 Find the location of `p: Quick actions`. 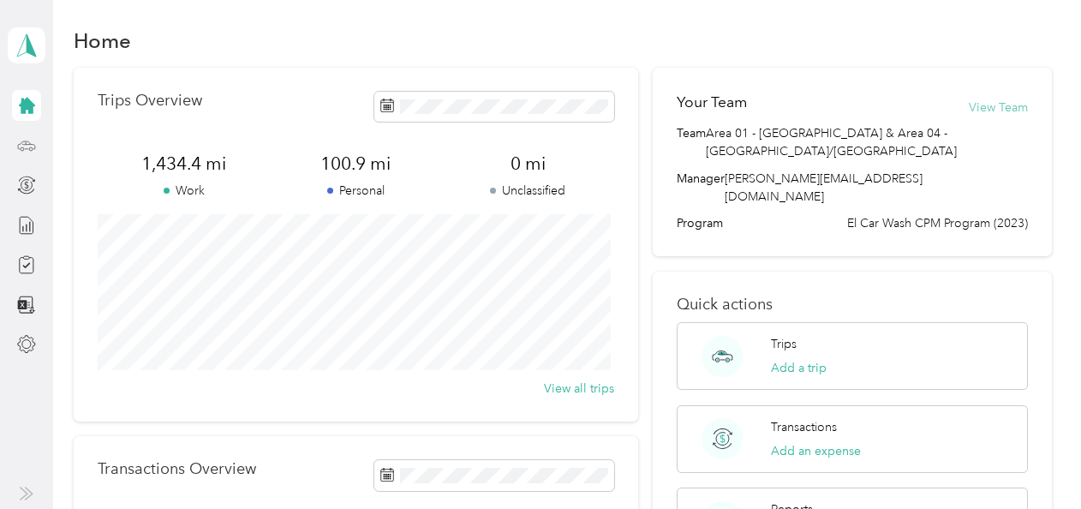

p: Quick actions is located at coordinates (852, 304).